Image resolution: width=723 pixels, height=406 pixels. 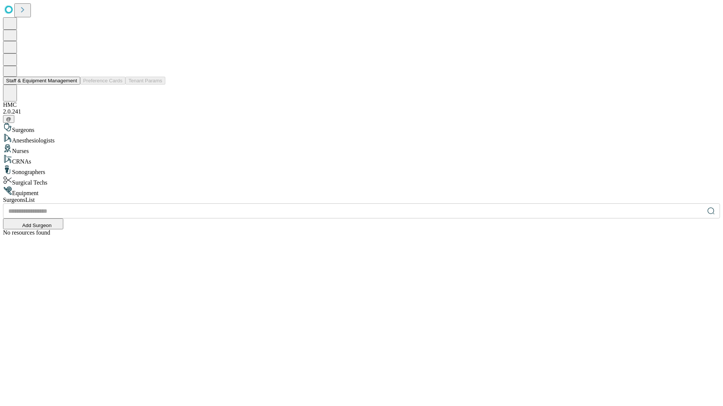 I want to click on div: Surgeons, so click(x=361, y=128).